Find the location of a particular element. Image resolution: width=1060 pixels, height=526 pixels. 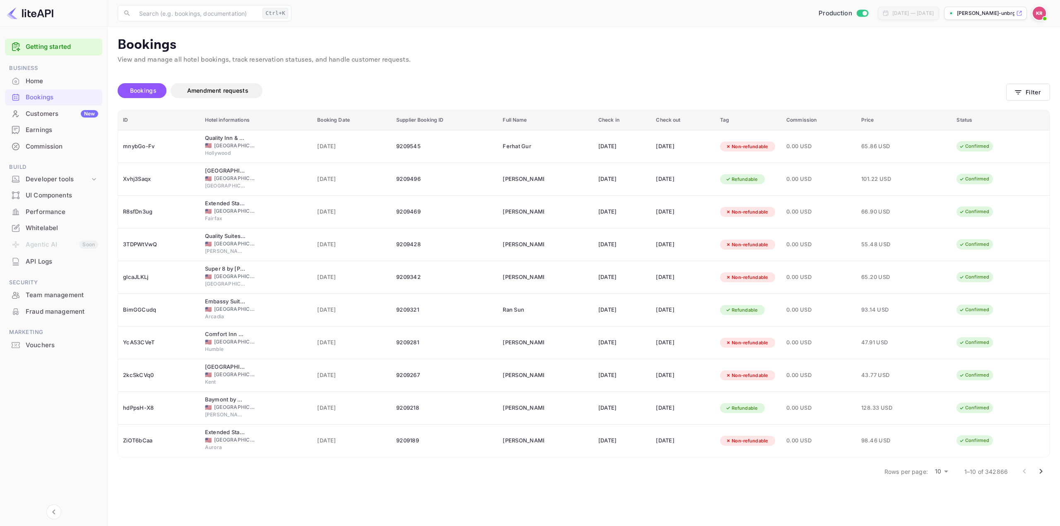

div: New is located at coordinates (89, 114).